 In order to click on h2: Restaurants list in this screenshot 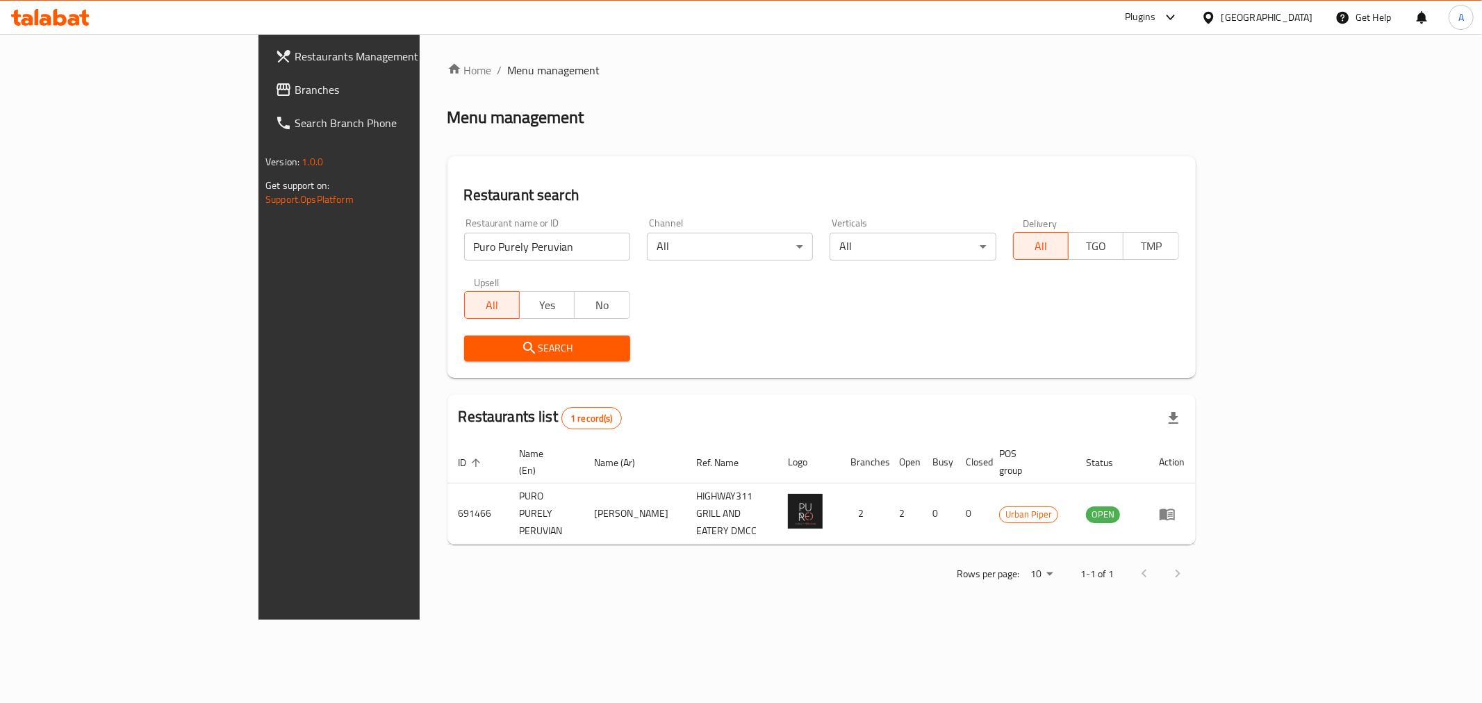, I will do `click(540, 418)`.